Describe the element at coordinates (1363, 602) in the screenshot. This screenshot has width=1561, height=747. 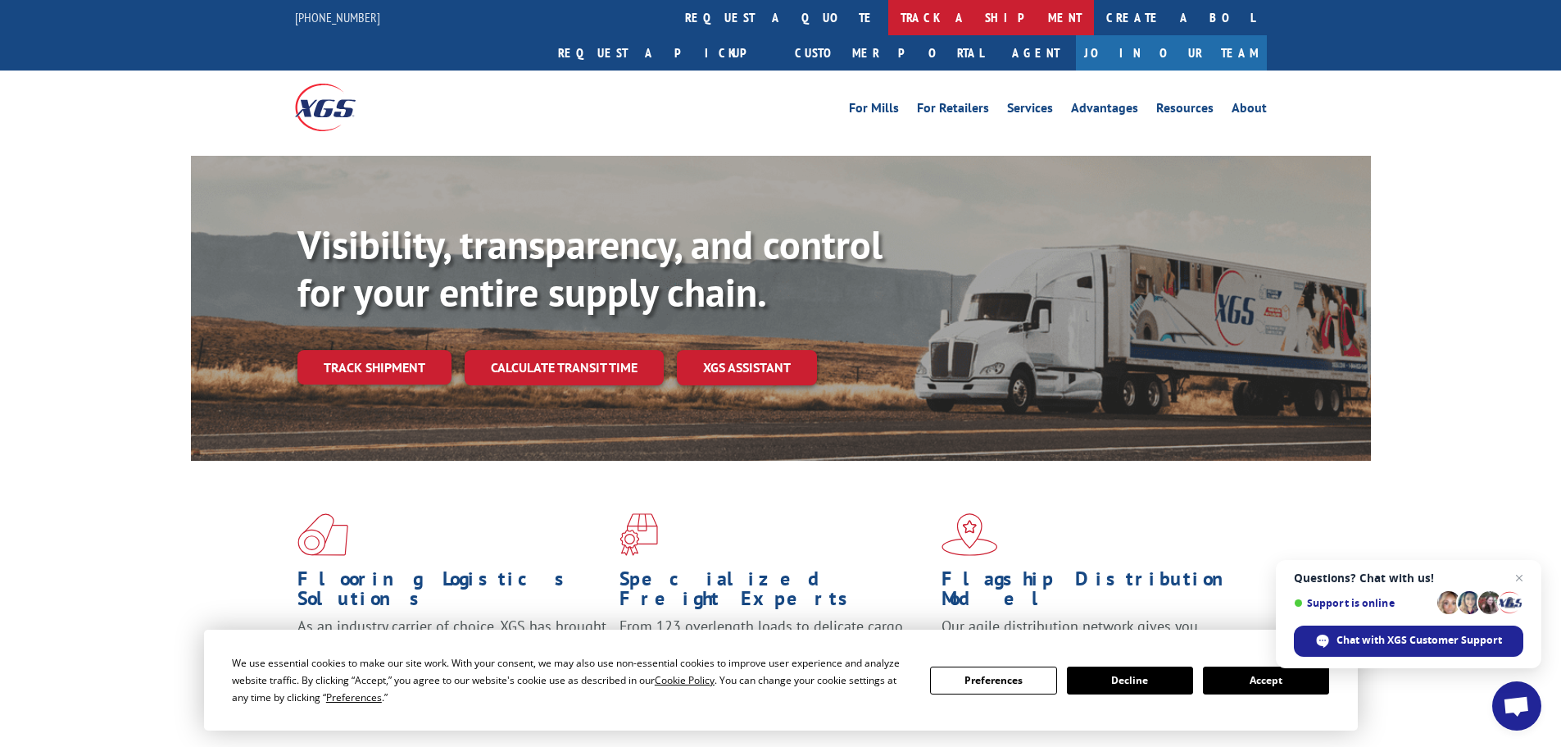
I see `span: Support is online` at that location.